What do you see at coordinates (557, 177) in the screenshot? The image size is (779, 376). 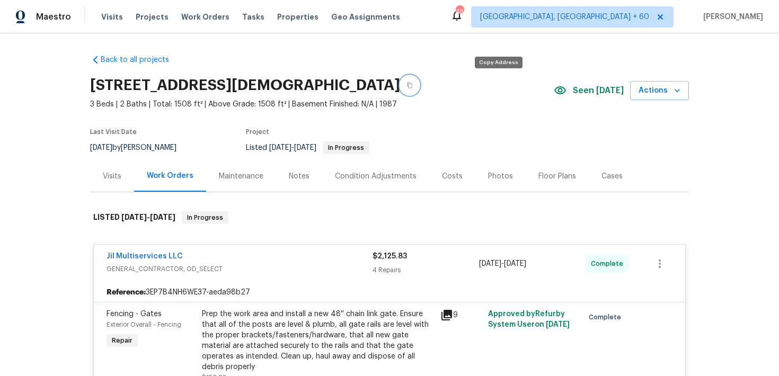 I see `div: Floor Plans` at bounding box center [557, 177].